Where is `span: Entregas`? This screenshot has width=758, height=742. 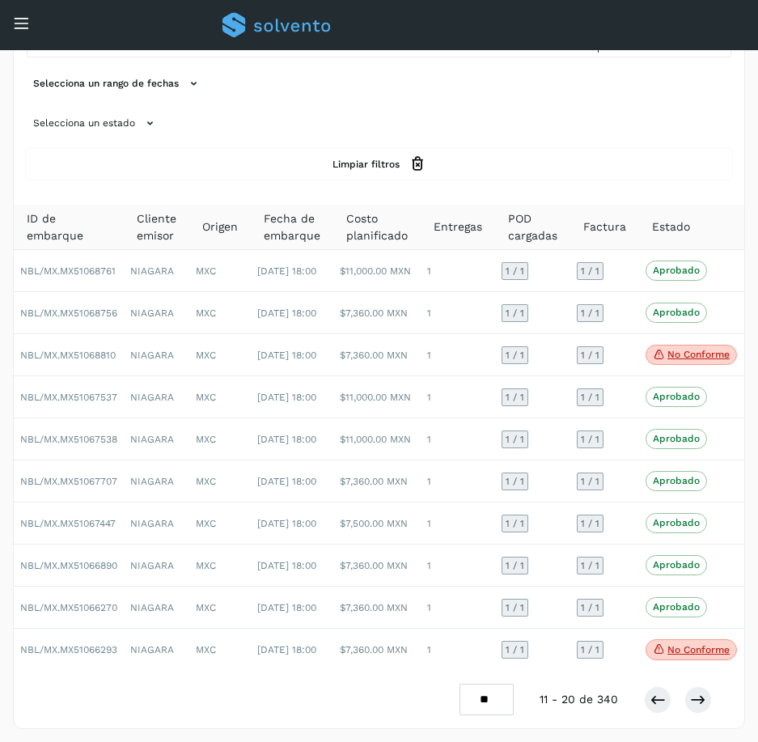 span: Entregas is located at coordinates (458, 227).